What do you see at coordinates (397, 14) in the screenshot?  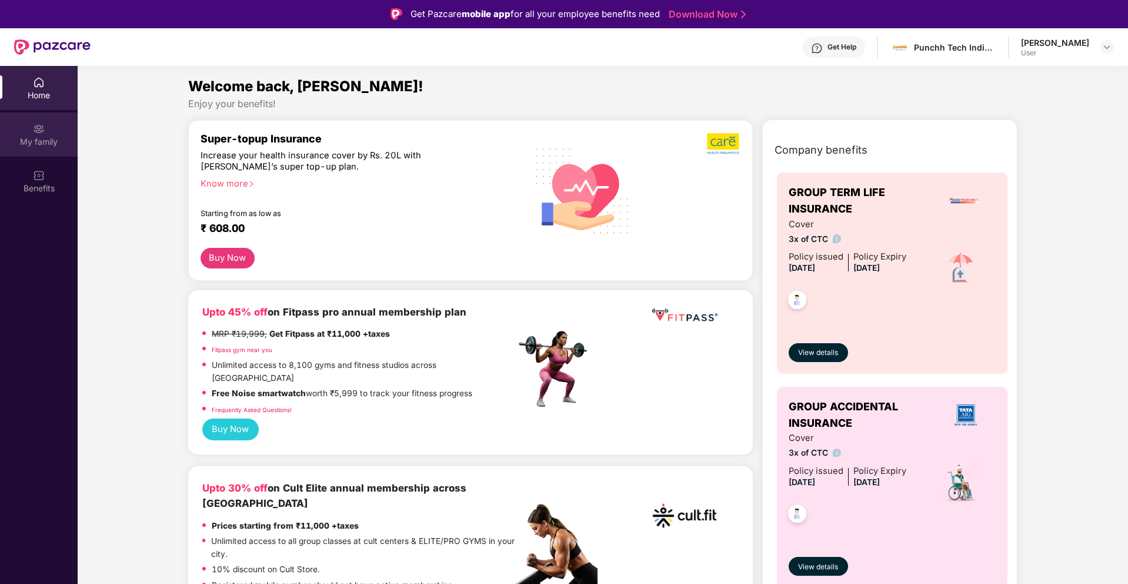 I see `img: Logo` at bounding box center [397, 14].